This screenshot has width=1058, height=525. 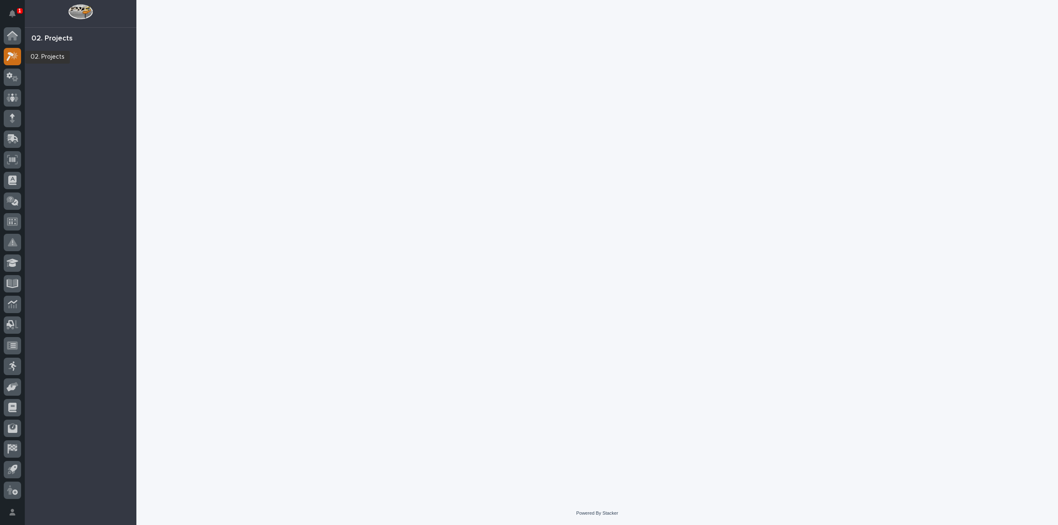 I want to click on p: 1, so click(x=19, y=11).